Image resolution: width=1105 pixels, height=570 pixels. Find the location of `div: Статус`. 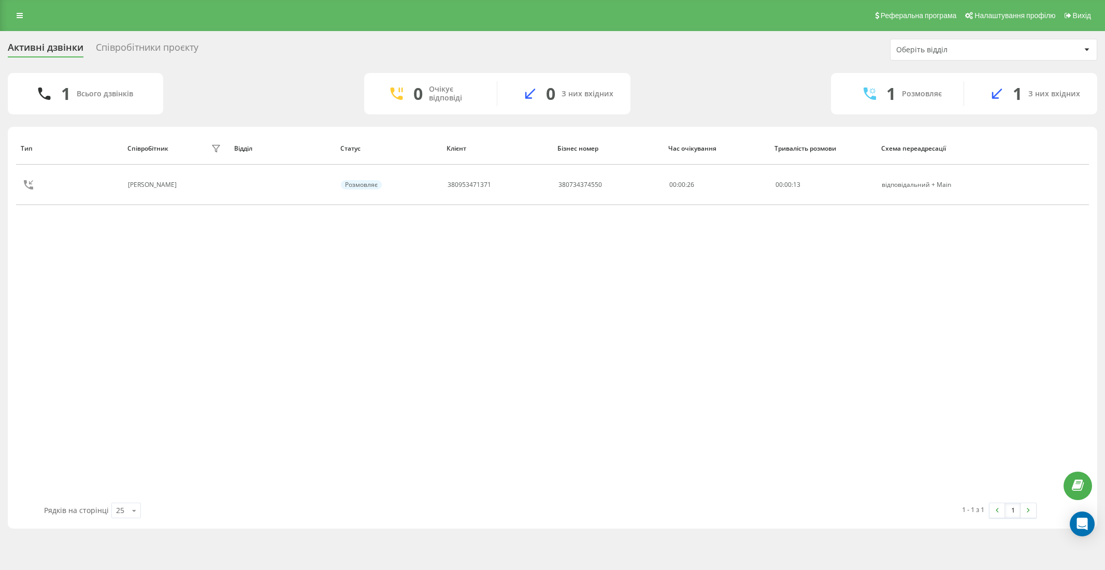

div: Статус is located at coordinates (388, 149).